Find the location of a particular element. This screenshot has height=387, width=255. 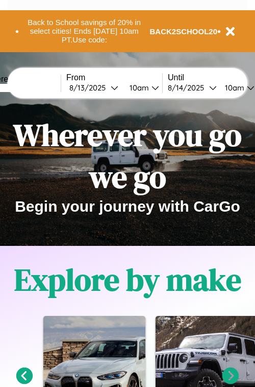

h1: Explore by make is located at coordinates (128, 279).